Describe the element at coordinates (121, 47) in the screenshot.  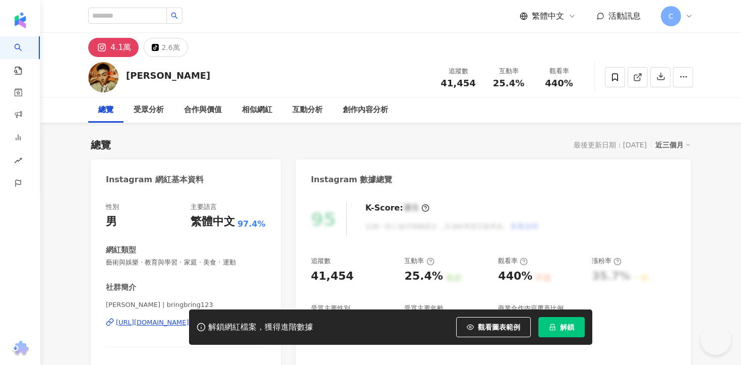
I see `div: 4.1萬` at that location.